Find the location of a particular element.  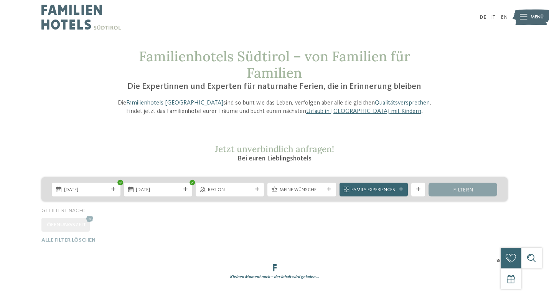

a: DE is located at coordinates (482, 17).